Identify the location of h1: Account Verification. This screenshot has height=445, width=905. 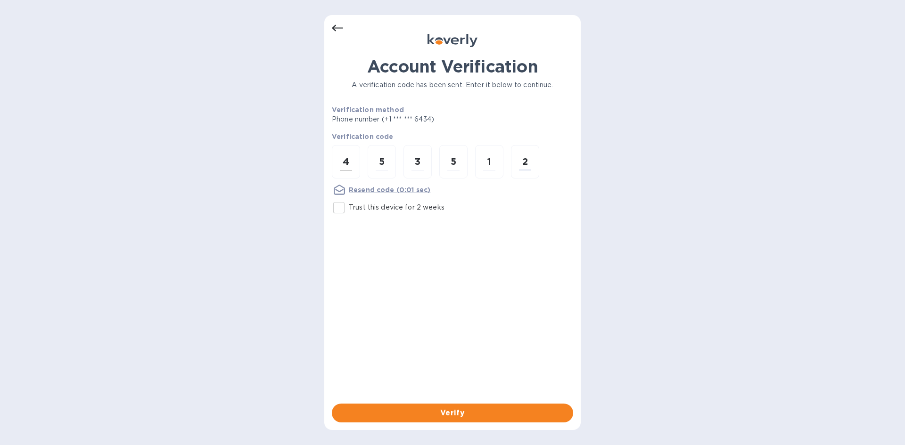
(453, 66).